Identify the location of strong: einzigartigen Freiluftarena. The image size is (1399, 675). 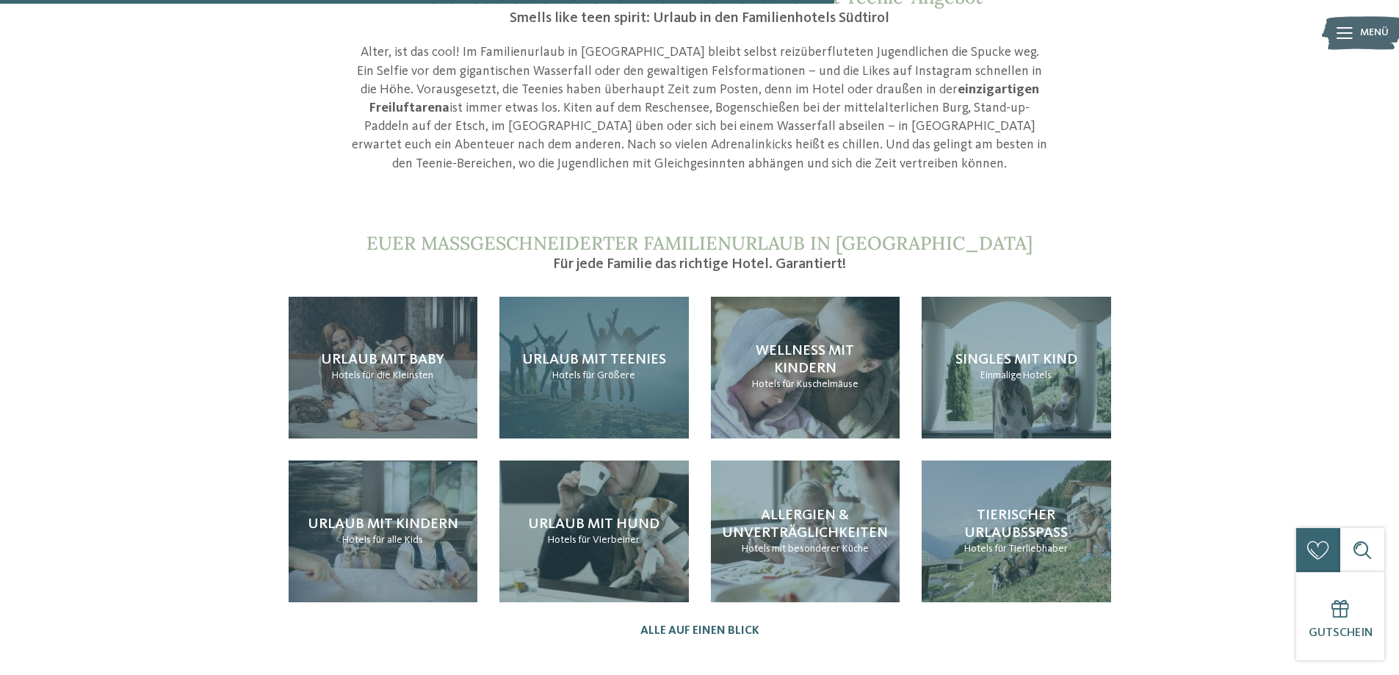
(704, 98).